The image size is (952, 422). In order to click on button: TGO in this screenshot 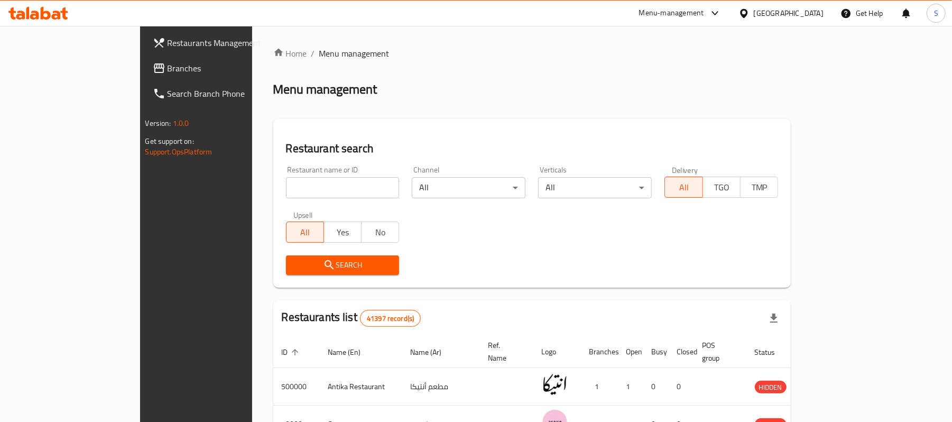, I will do `click(721, 187)`.